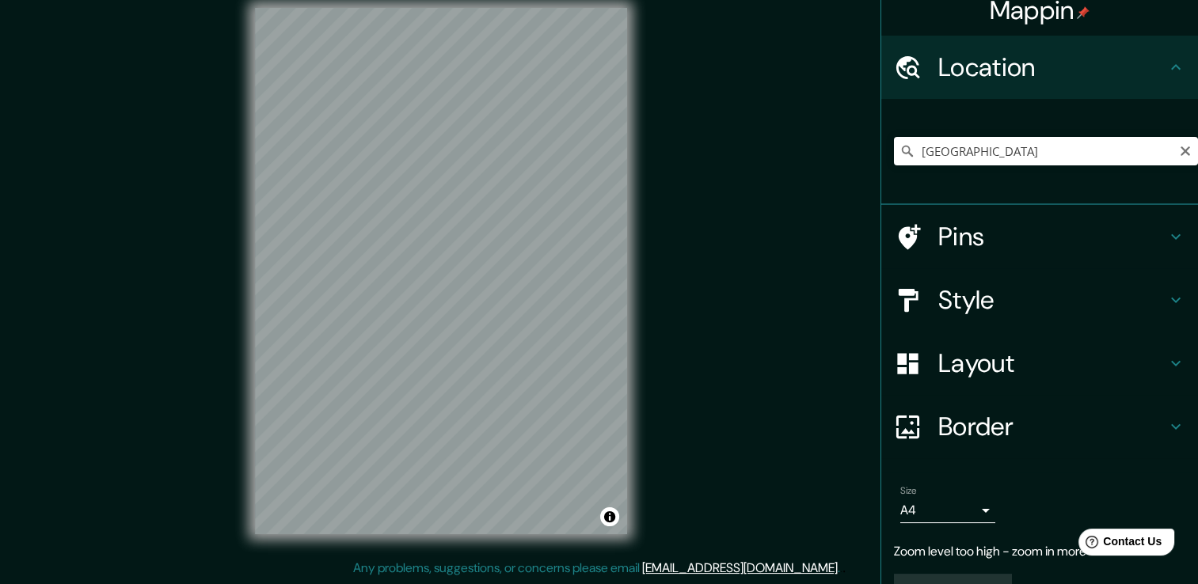  I want to click on h4: Layout, so click(1052, 363).